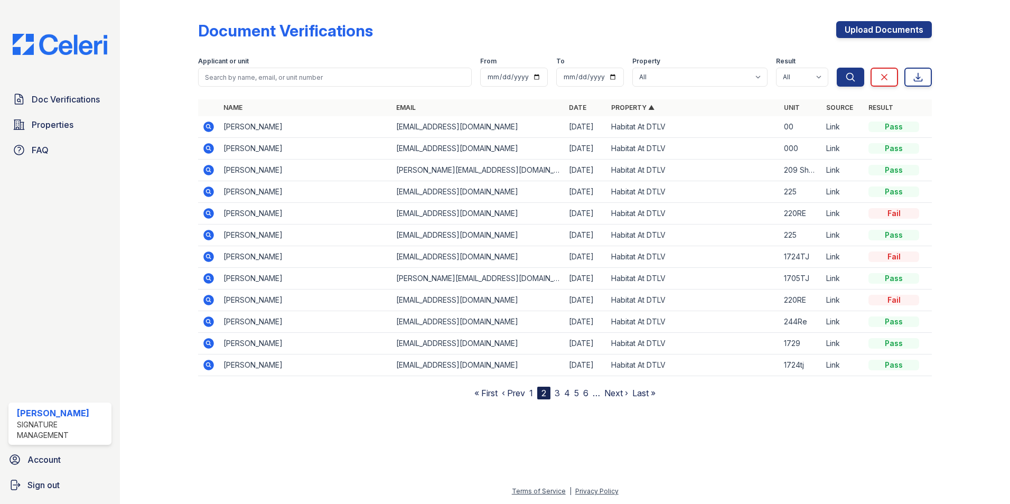  What do you see at coordinates (40, 150) in the screenshot?
I see `span: FAQ` at bounding box center [40, 150].